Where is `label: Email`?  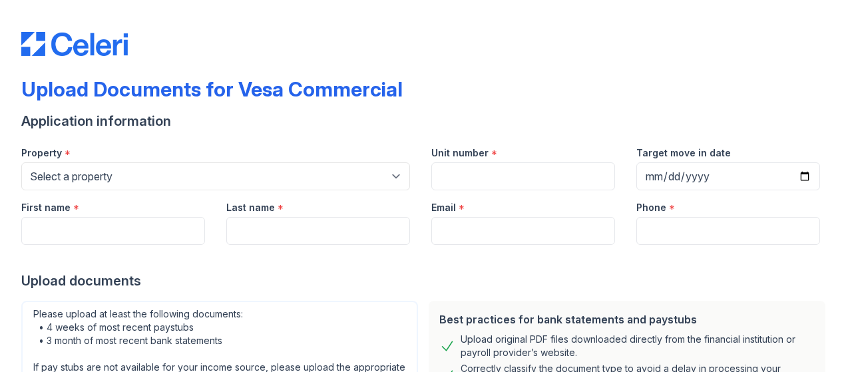 label: Email is located at coordinates (443, 208).